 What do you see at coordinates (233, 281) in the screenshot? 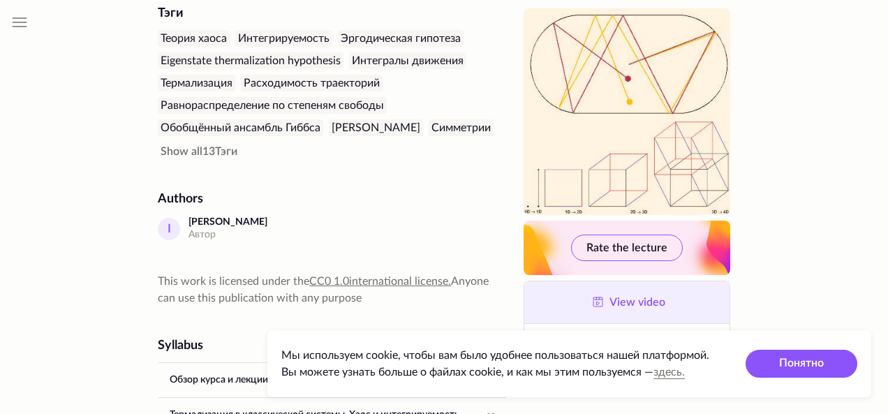
I see `span: This work is licensed under the` at bounding box center [233, 281].